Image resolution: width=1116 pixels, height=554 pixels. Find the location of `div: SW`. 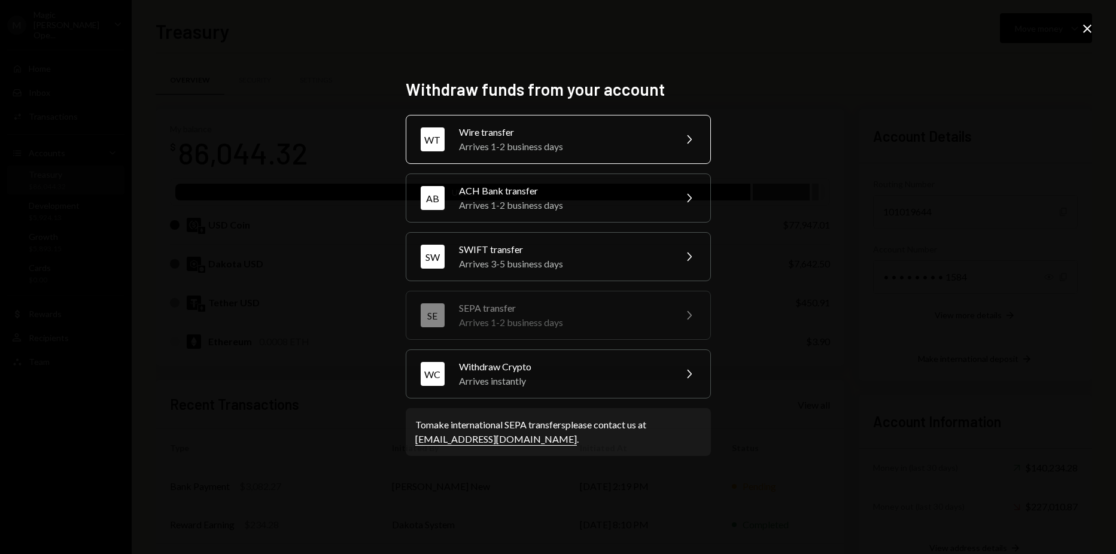

div: SW is located at coordinates (433, 257).